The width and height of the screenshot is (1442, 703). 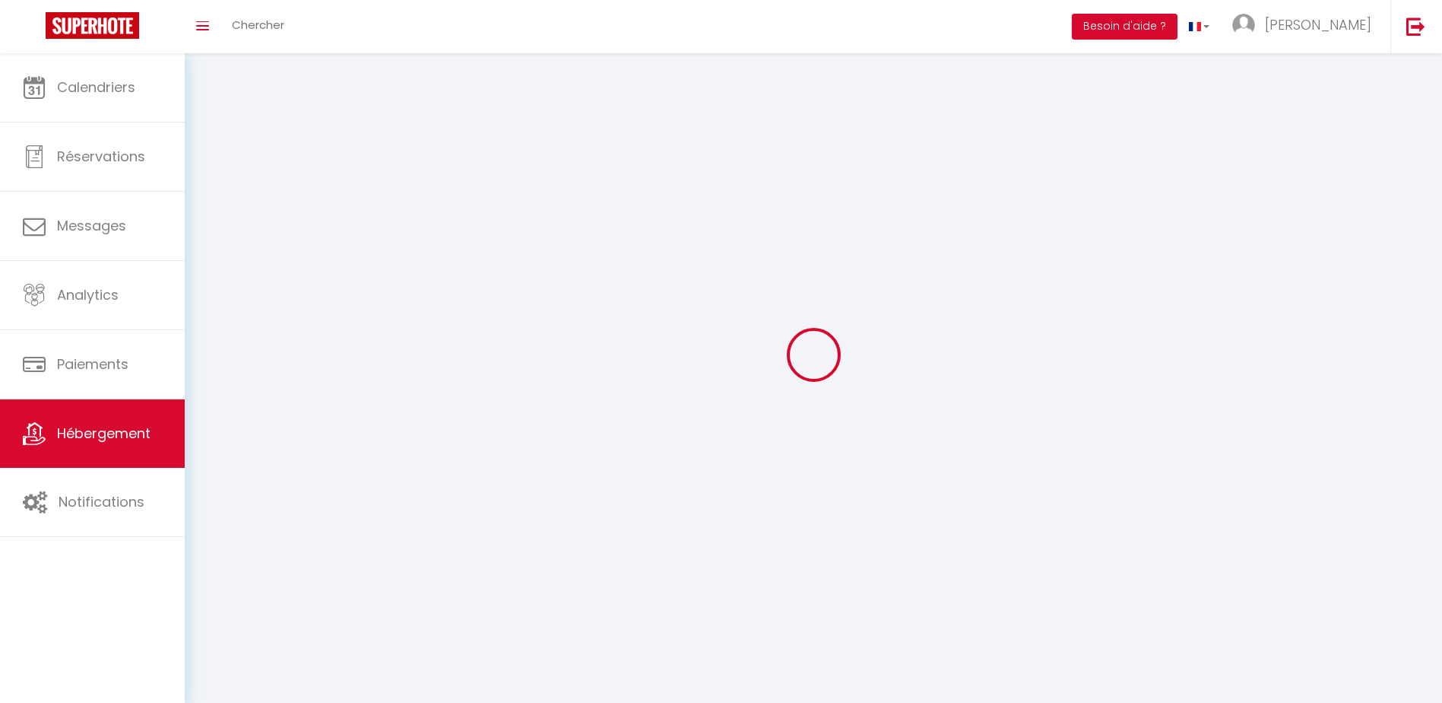 What do you see at coordinates (1125, 27) in the screenshot?
I see `button: Besoin d'aide ?` at bounding box center [1125, 27].